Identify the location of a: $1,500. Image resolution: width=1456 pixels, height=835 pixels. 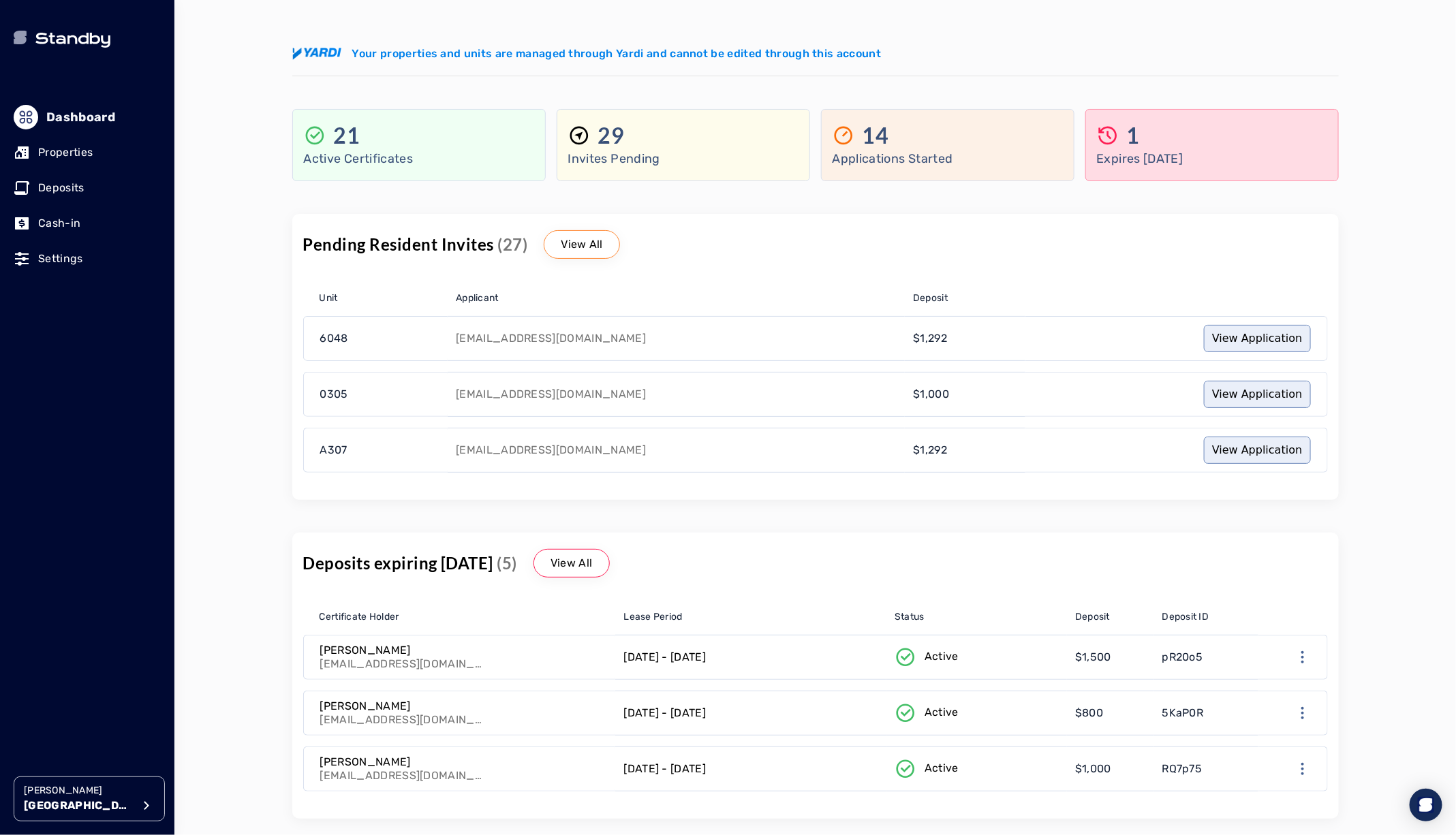
(1109, 657).